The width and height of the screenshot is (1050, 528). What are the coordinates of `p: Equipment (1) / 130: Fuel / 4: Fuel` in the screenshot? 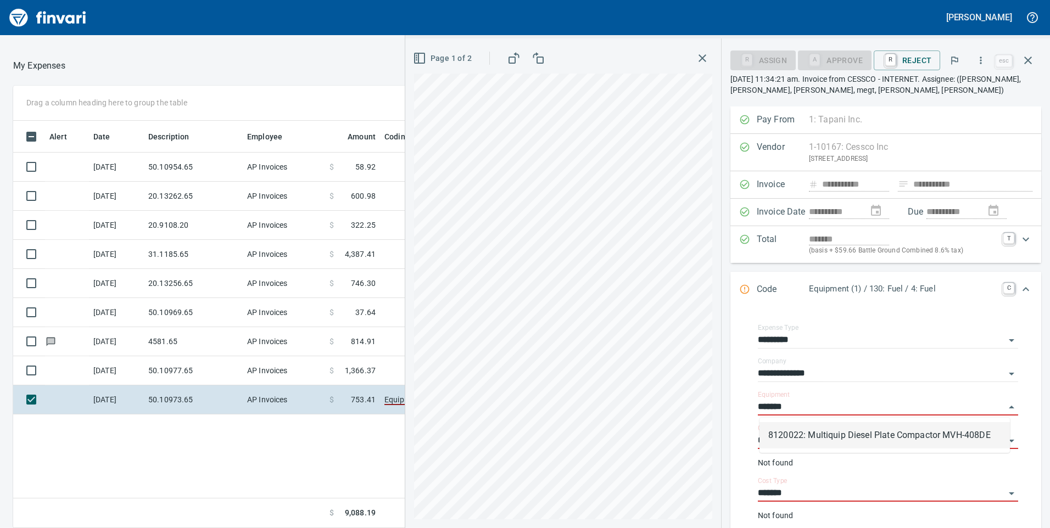 It's located at (903, 289).